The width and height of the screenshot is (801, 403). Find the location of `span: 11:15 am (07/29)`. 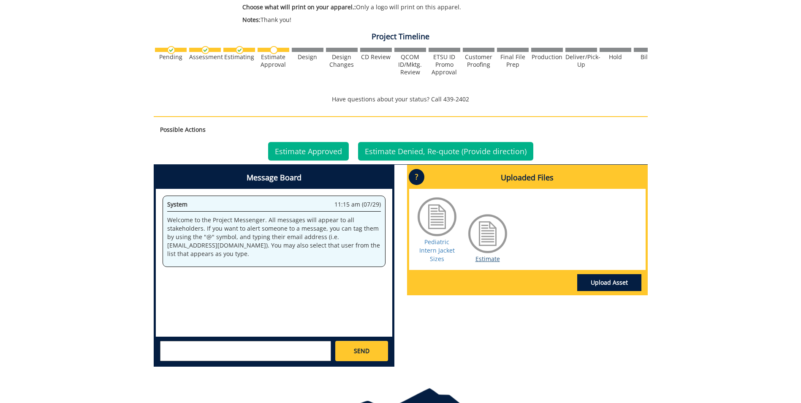

span: 11:15 am (07/29) is located at coordinates (358, 204).